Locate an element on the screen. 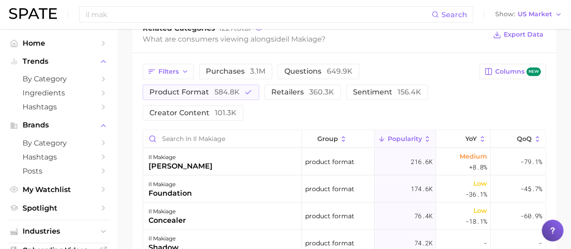 This screenshot has height=249, width=571. span: creator content is located at coordinates (193, 113).